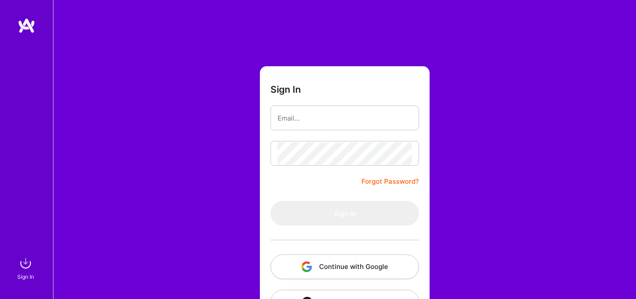  Describe the element at coordinates (345, 213) in the screenshot. I see `button: Sign In` at that location.